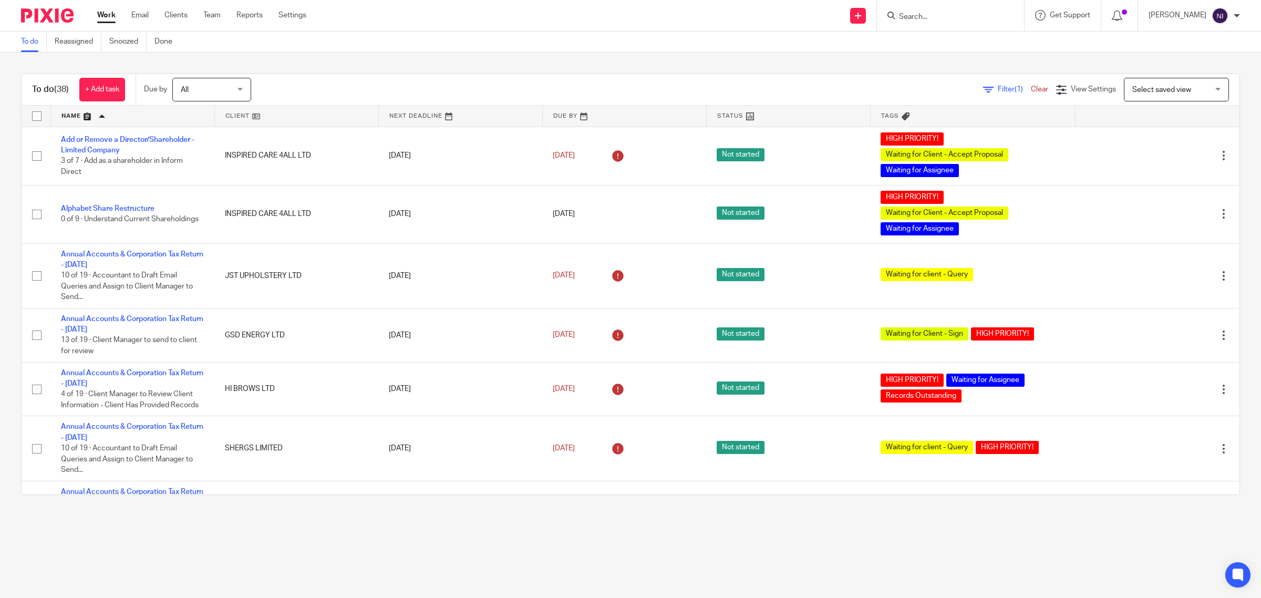  I want to click on span: 0 of 9 · Understand Current Shareholdings, so click(130, 220).